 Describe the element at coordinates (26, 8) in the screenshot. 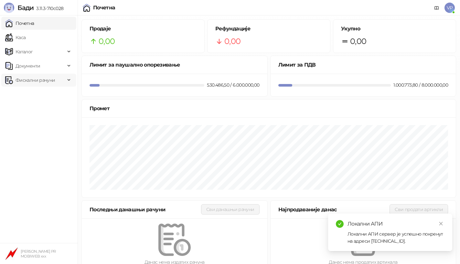

I see `span: Бади` at that location.